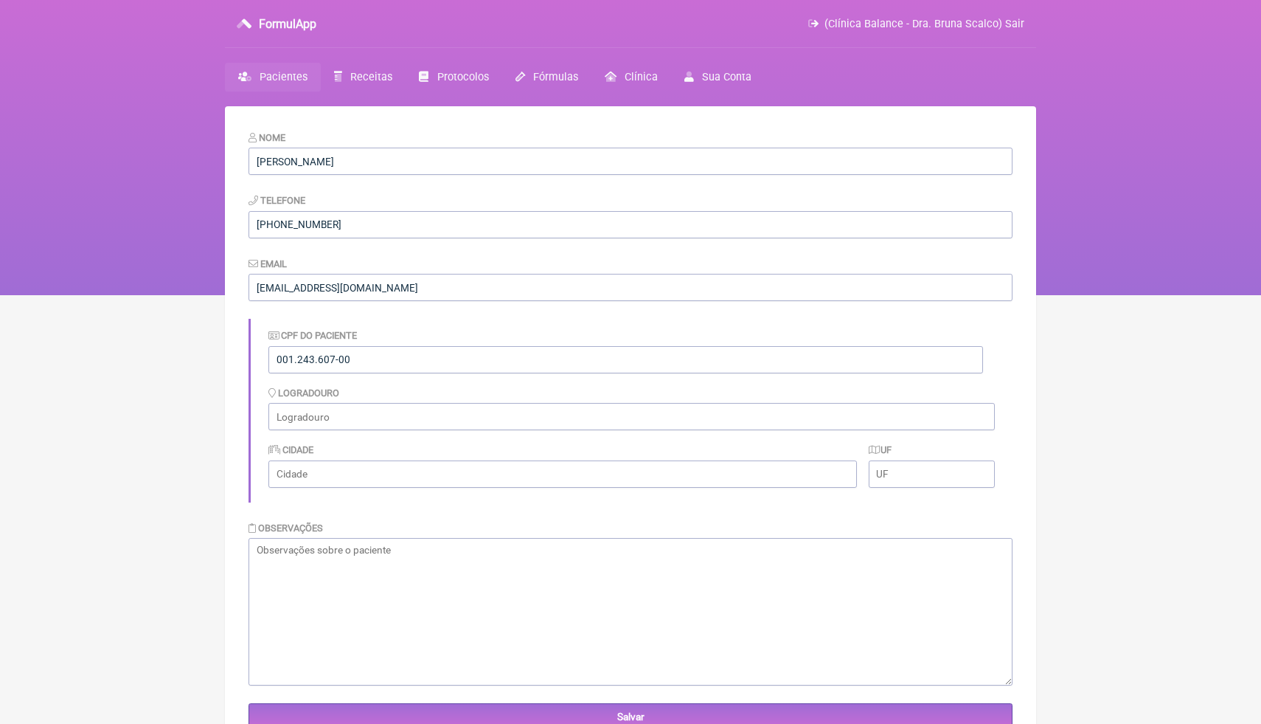  Describe the element at coordinates (304, 392) in the screenshot. I see `label: Logradouro` at that location.